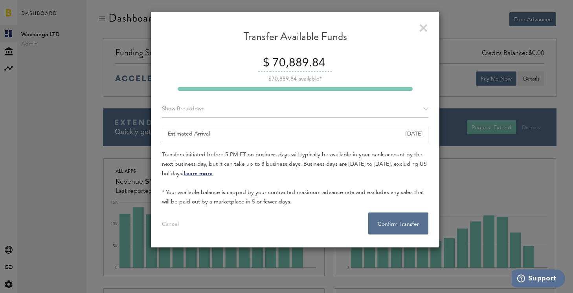 The height and width of the screenshot is (293, 573). Describe the element at coordinates (170, 224) in the screenshot. I see `button: Cancel` at that location.